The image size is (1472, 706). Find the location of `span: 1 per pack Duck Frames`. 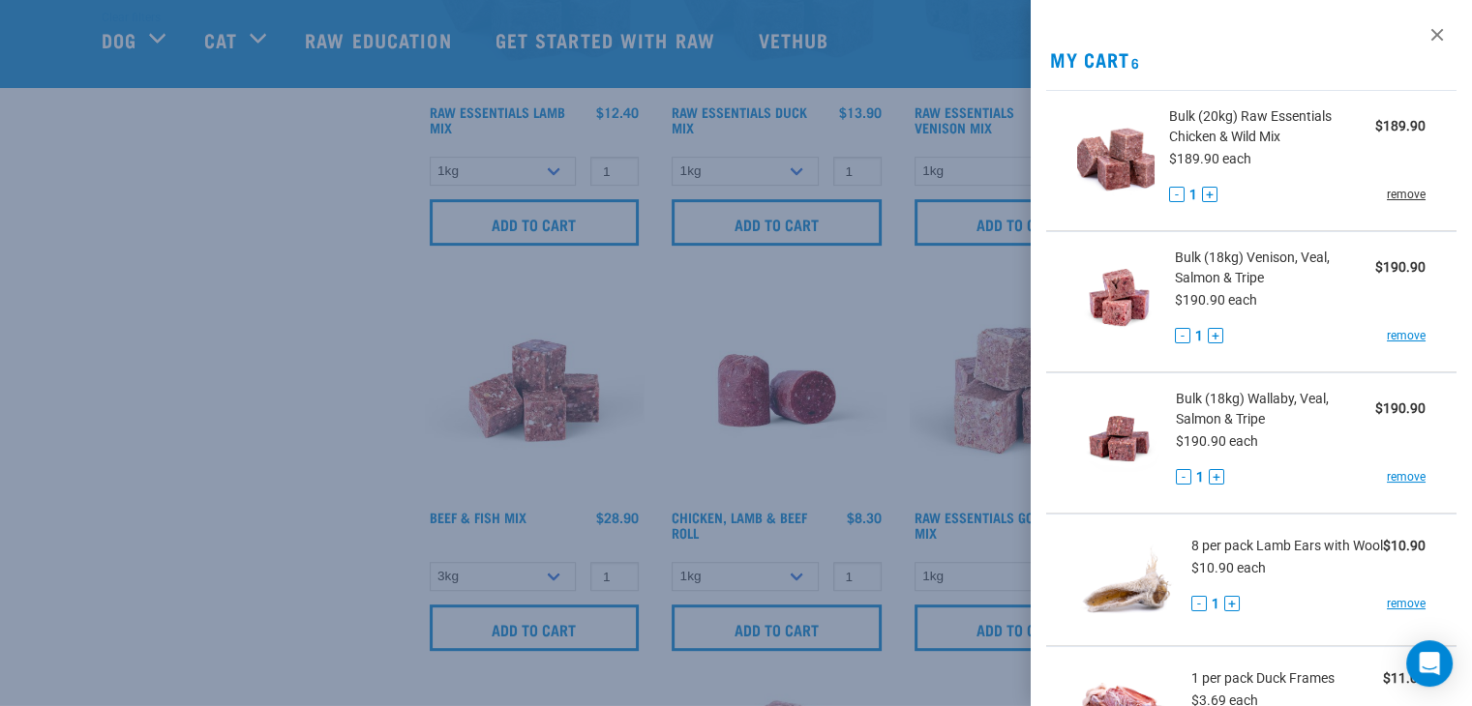

span: 1 per pack Duck Frames is located at coordinates (1263, 678).